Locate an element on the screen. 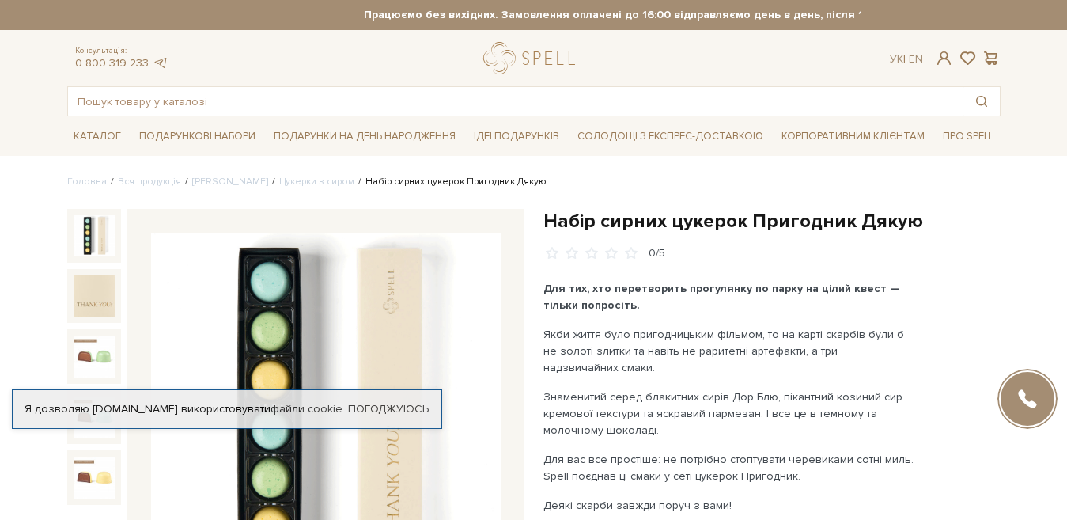 The height and width of the screenshot is (520, 1067). a: Корпоративним клієнтам is located at coordinates (853, 136).